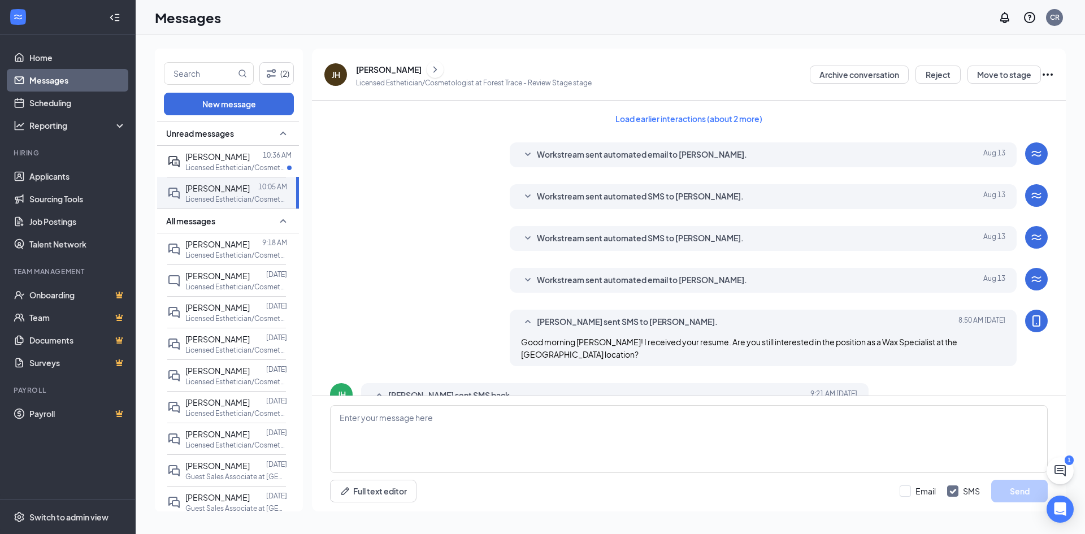  What do you see at coordinates (77, 340) in the screenshot?
I see `a: DocumentsCrown` at bounding box center [77, 340].